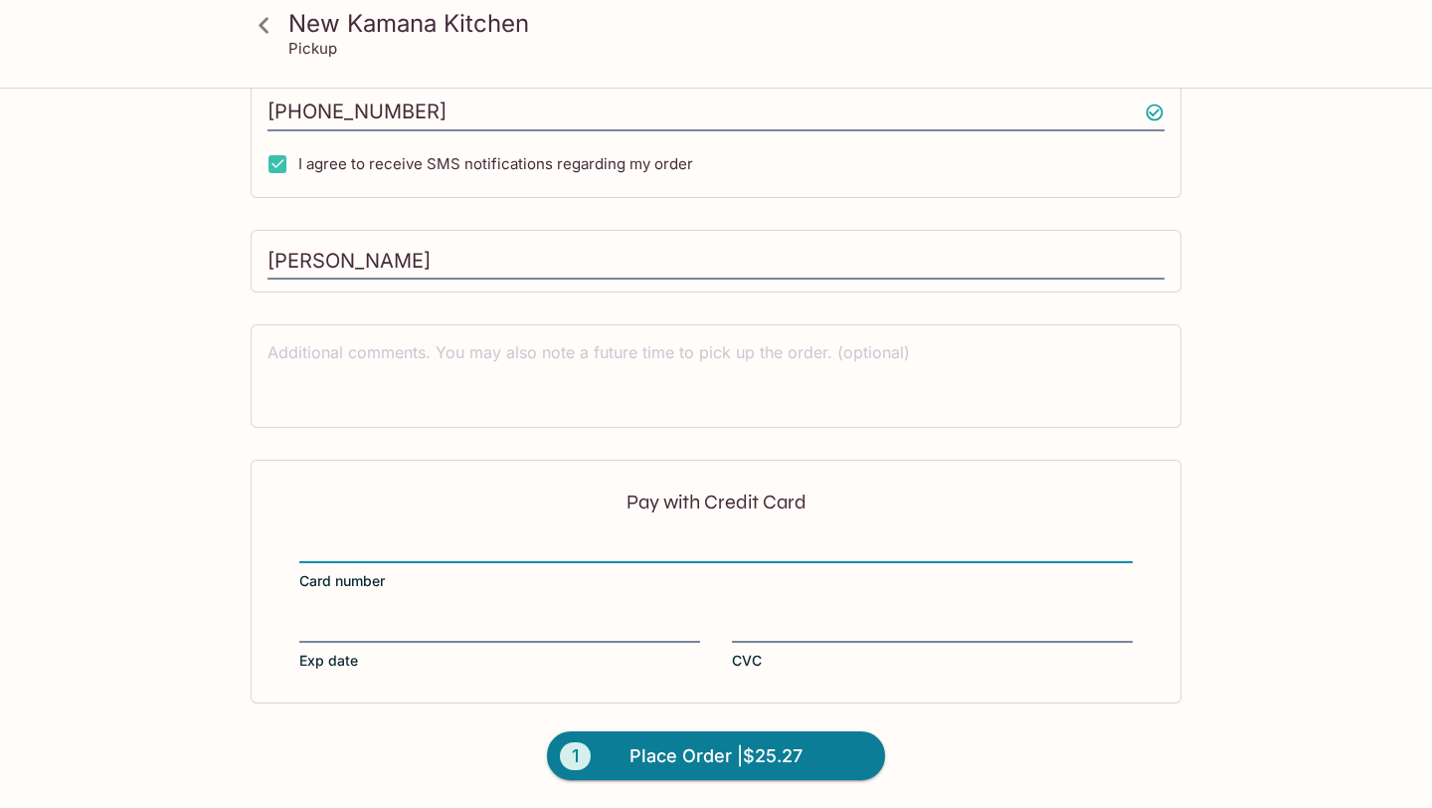  Describe the element at coordinates (716, 262) in the screenshot. I see `input: Enter first and last name` at that location.